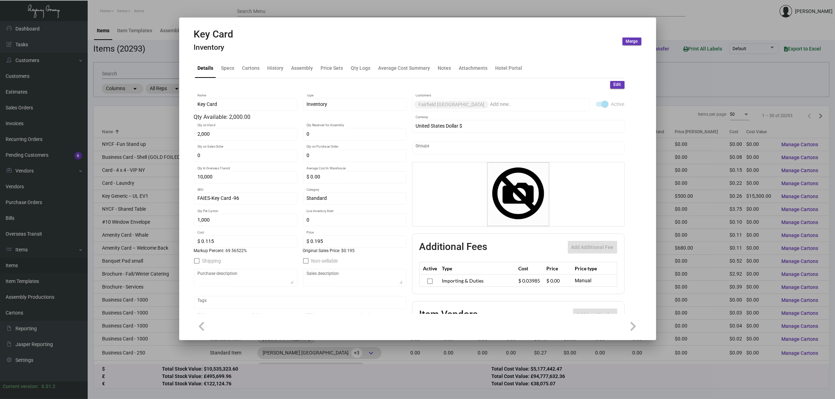  What do you see at coordinates (206, 68) in the screenshot?
I see `div: Details` at bounding box center [206, 68].